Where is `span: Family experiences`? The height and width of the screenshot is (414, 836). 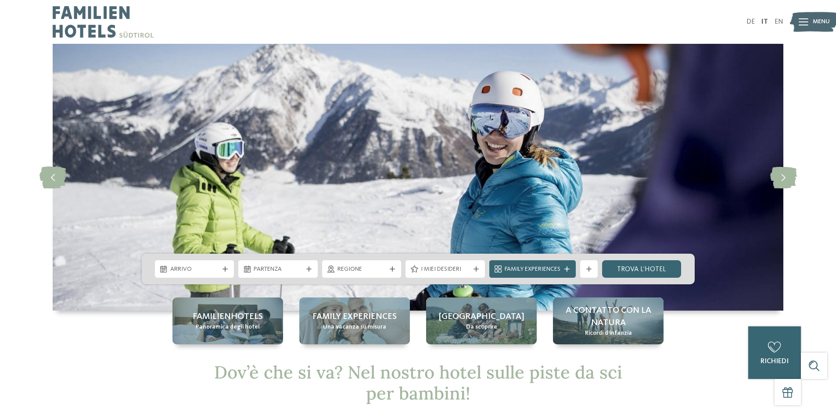
span: Family experiences is located at coordinates (354, 317).